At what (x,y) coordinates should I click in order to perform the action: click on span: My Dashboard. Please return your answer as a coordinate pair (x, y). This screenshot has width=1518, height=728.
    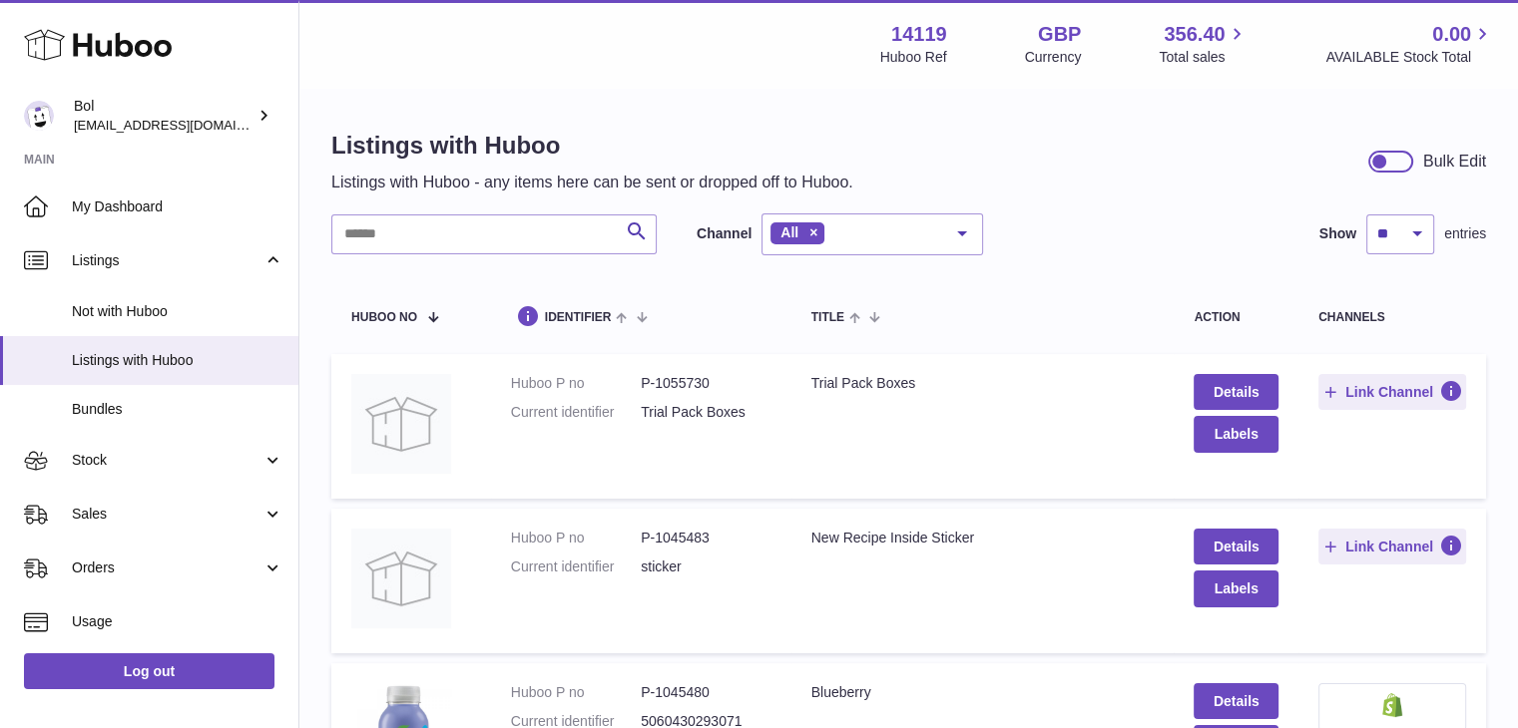
    Looking at the image, I should click on (178, 207).